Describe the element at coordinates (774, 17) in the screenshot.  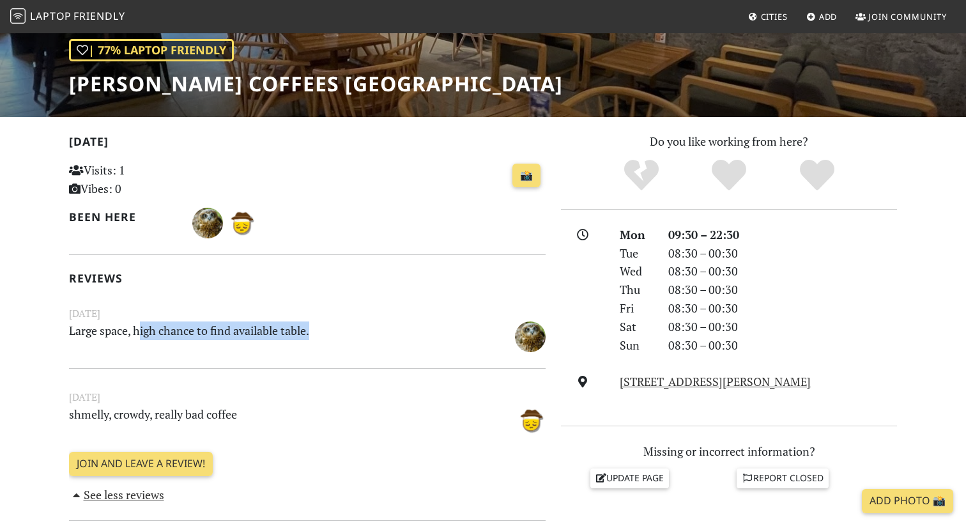
I see `span: Cities` at that location.